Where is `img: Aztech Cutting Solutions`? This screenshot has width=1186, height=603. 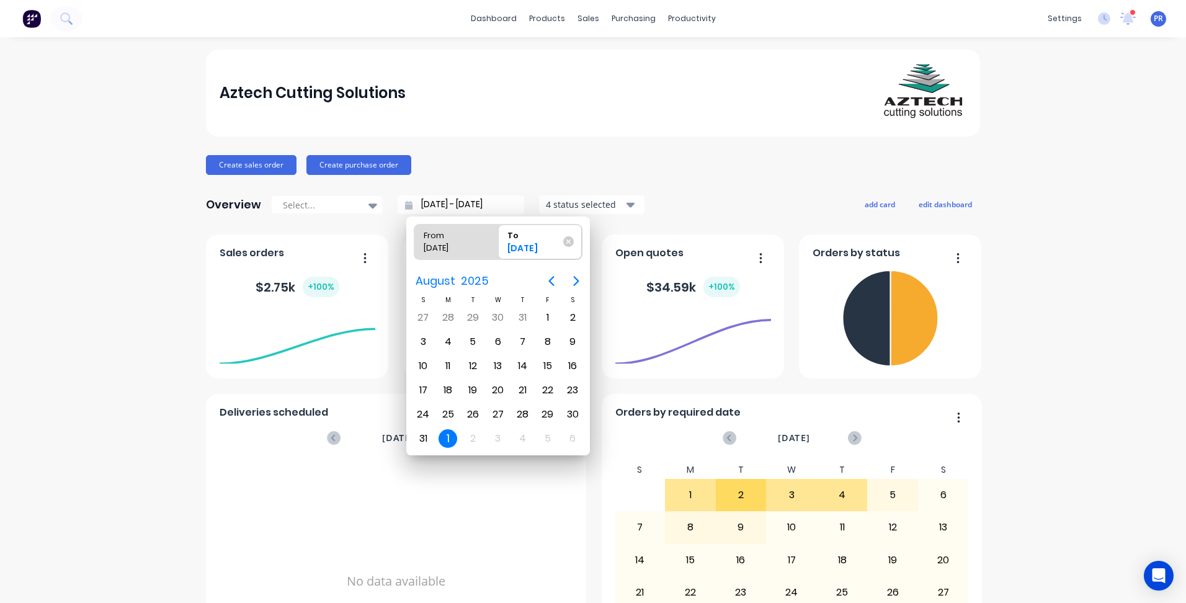 img: Aztech Cutting Solutions is located at coordinates (923, 93).